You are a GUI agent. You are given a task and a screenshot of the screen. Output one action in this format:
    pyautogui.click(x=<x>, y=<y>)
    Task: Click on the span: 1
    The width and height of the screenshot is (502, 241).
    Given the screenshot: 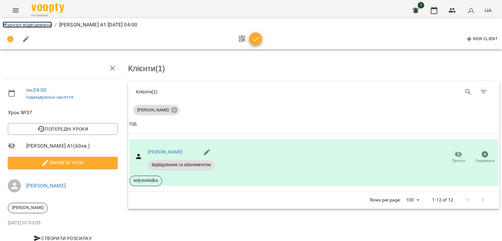 What is the action you would take?
    pyautogui.click(x=421, y=5)
    